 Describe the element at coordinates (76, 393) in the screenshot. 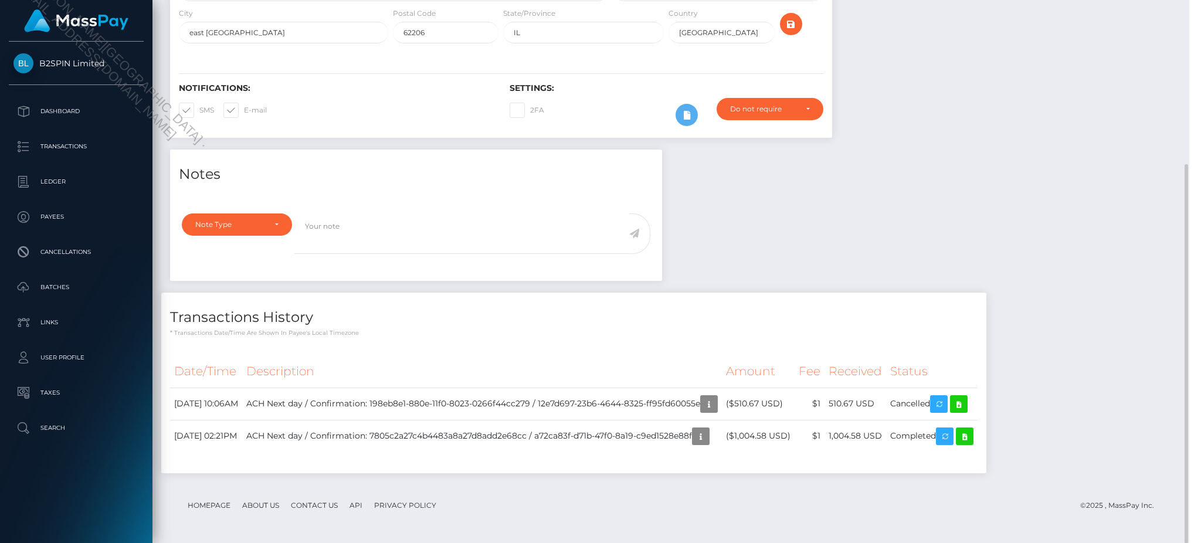

I see `p: Taxes` at that location.